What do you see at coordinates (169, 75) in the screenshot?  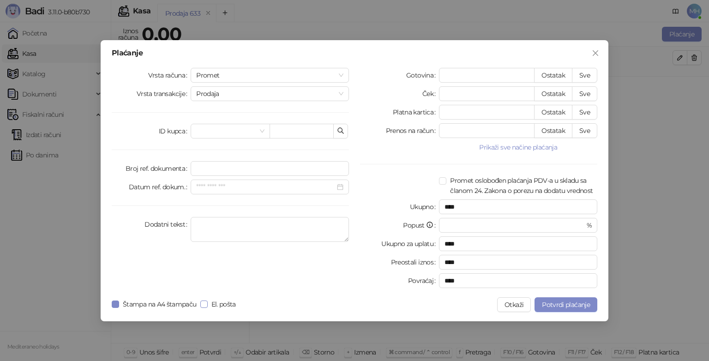 I see `label: Vrsta računa` at bounding box center [169, 75].